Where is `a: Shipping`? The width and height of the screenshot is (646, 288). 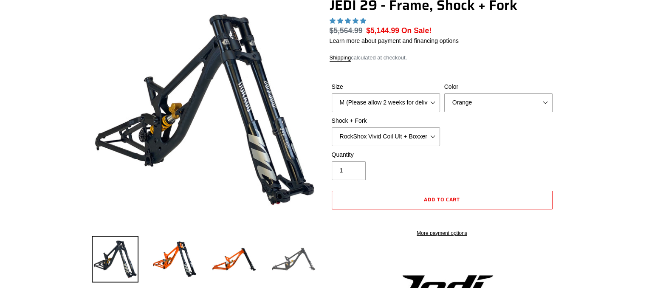
a: Shipping is located at coordinates (340, 58).